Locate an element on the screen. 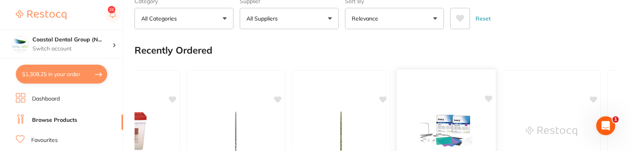  p: Switch account is located at coordinates (72, 49).